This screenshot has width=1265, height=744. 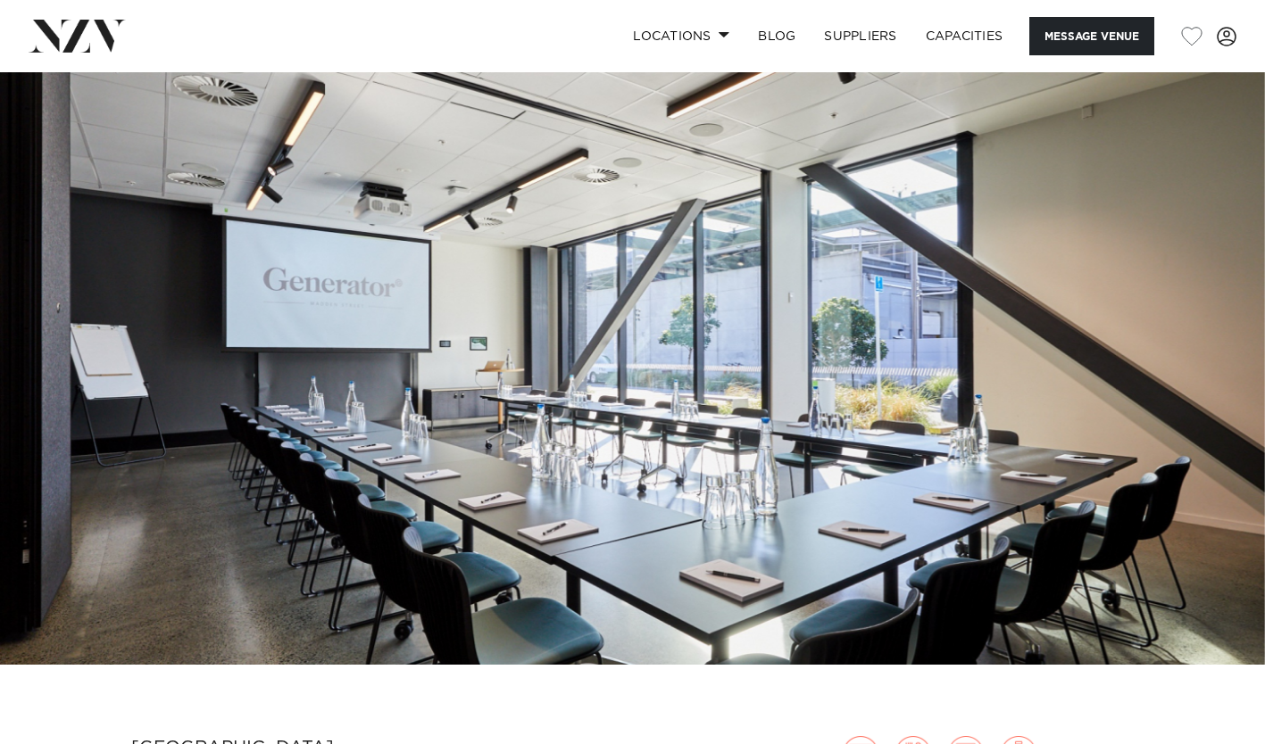 I want to click on a: Capacities, so click(x=964, y=36).